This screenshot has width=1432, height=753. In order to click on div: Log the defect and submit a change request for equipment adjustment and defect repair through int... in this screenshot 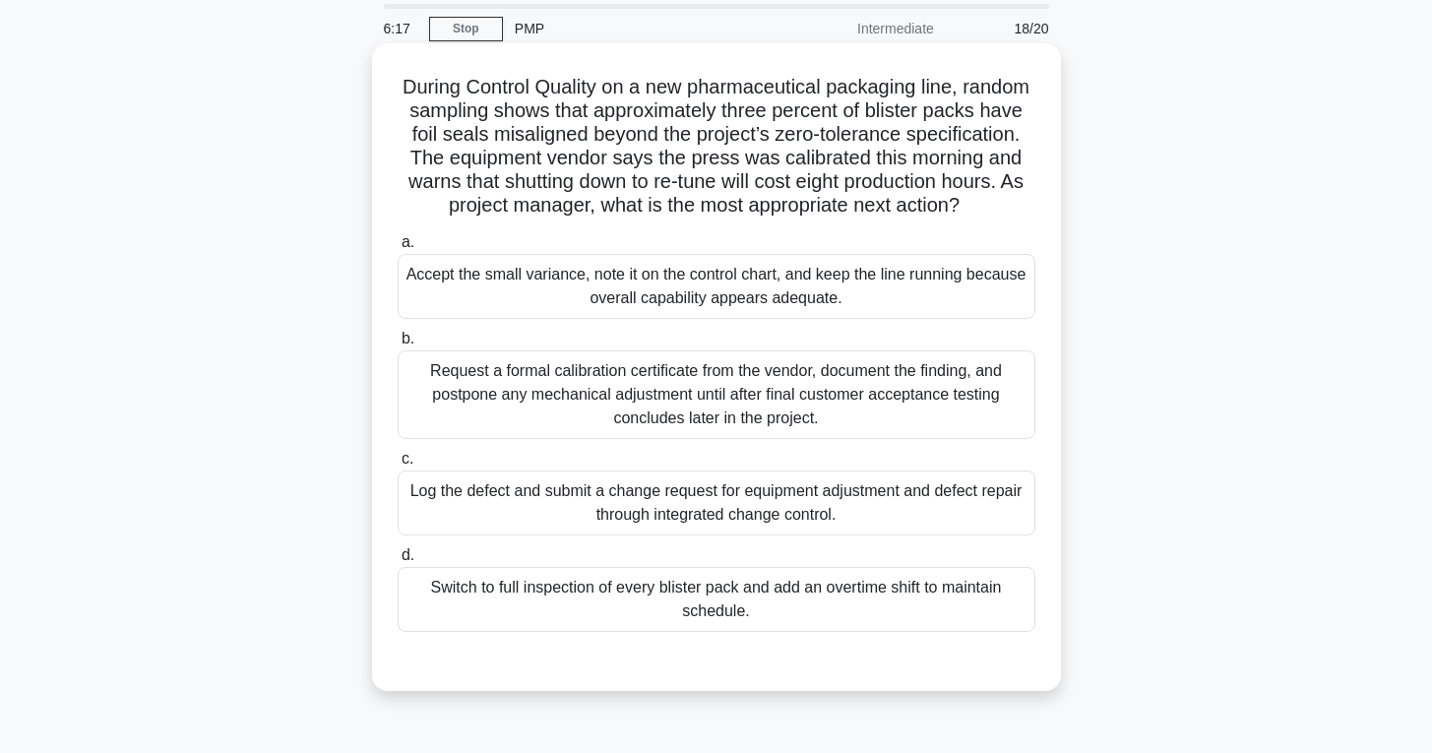, I will do `click(716, 503)`.